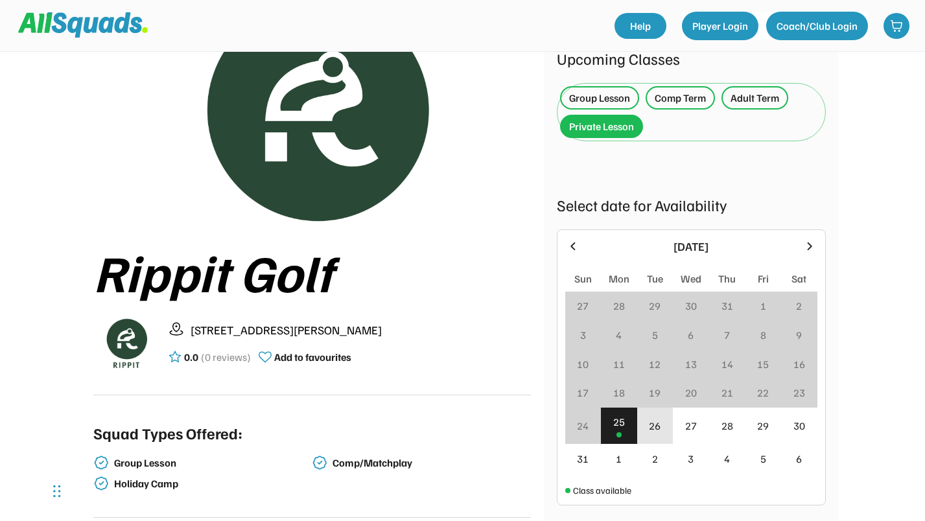  Describe the element at coordinates (654, 426) in the screenshot. I see `div: 26` at that location.